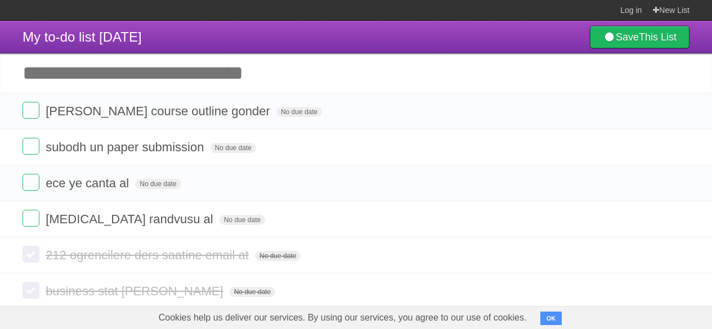  I want to click on span: 212 ogrencilere ders saatine email at, so click(149, 255).